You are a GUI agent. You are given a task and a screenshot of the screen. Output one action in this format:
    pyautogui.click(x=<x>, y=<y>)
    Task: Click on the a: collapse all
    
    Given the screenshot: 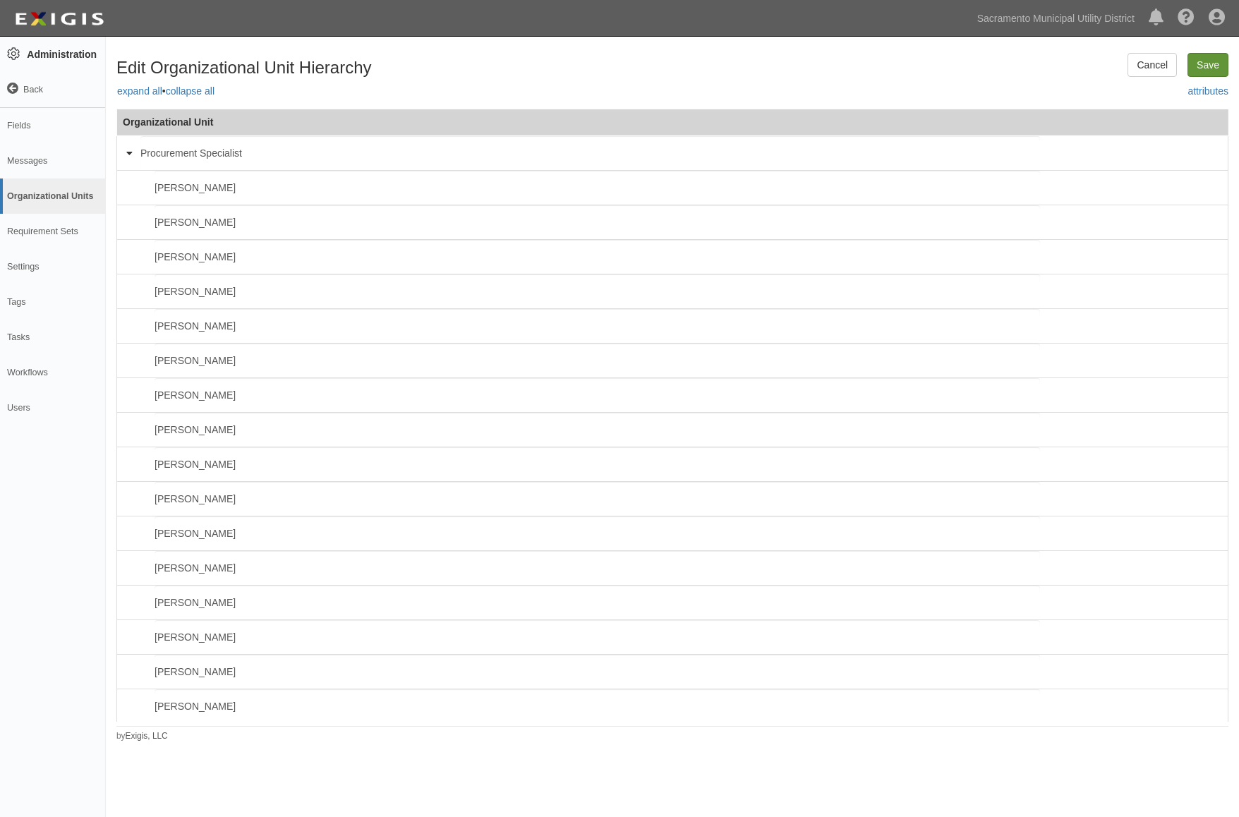 What is the action you would take?
    pyautogui.click(x=190, y=91)
    